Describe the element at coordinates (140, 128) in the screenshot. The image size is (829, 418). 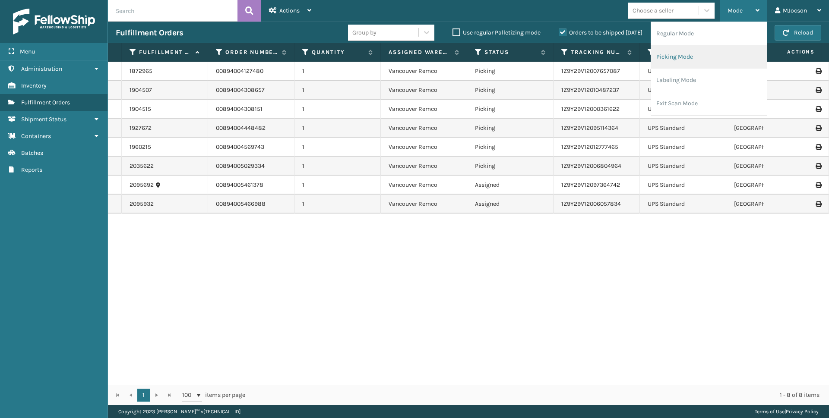
I see `a: 1927672` at that location.